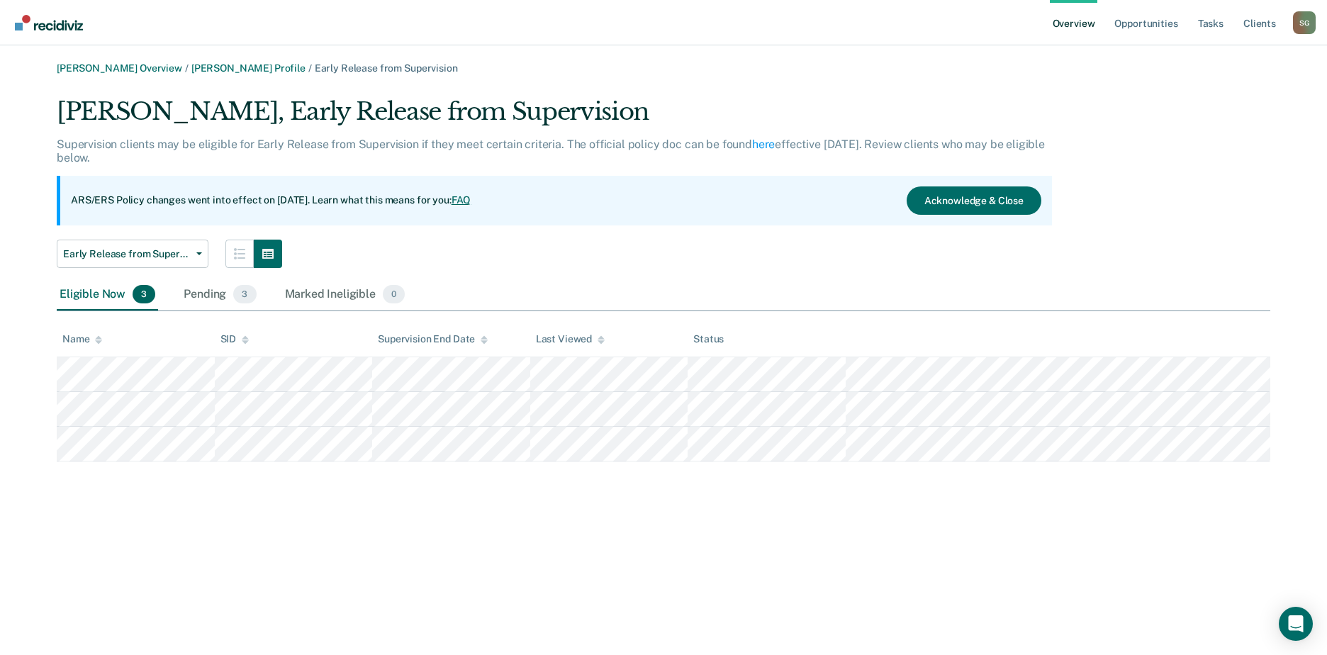 Image resolution: width=1327 pixels, height=655 pixels. Describe the element at coordinates (551, 151) in the screenshot. I see `p: Supervision clients may be eligible for Early Release from Supervision if they meet certain crite...` at that location.